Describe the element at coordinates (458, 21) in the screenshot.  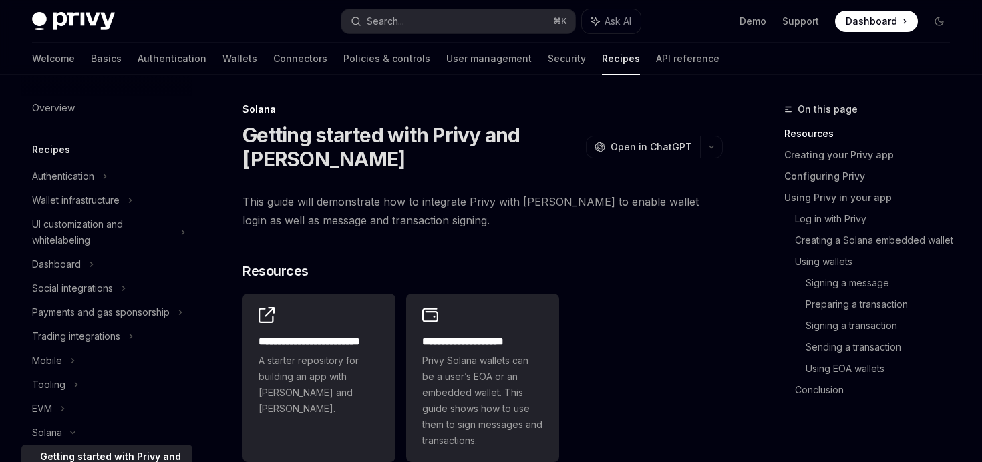
I see `button: Search...⌘K` at that location.